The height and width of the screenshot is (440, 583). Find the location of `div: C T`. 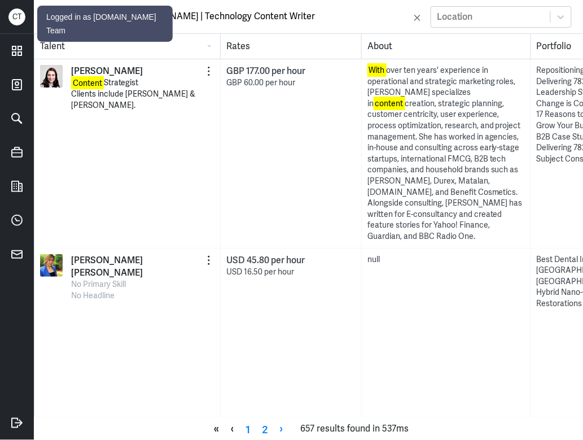

div: C T is located at coordinates (17, 17).